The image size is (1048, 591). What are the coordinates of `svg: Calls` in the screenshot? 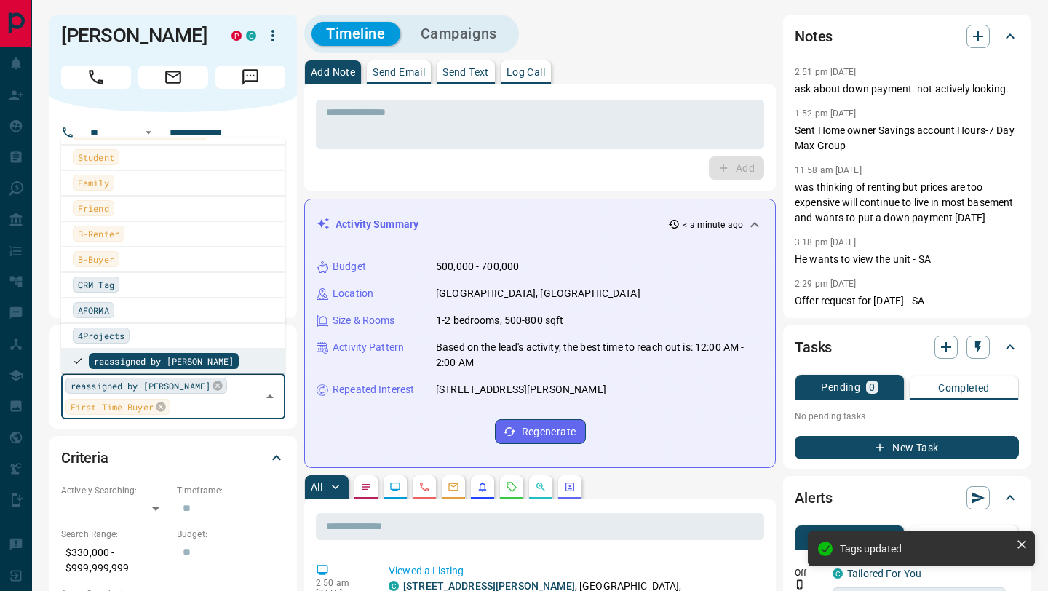 It's located at (424, 487).